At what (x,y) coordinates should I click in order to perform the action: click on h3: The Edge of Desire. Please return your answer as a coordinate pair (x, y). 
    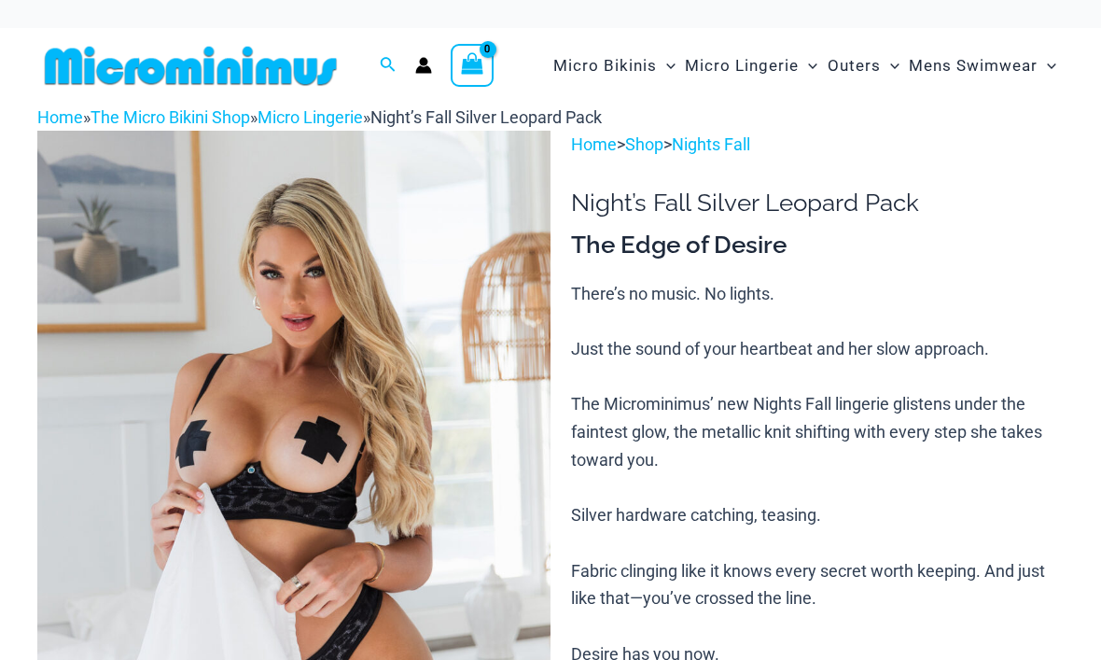
    Looking at the image, I should click on (817, 245).